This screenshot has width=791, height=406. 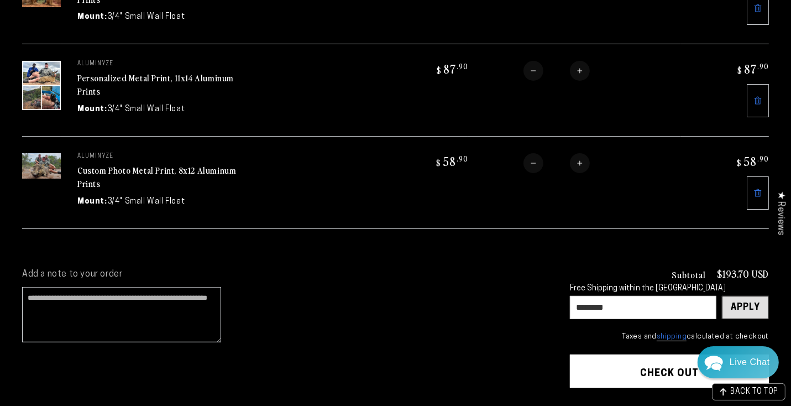 What do you see at coordinates (155, 85) in the screenshot?
I see `a: Personalized Metal Print, 11x14 Aluminum Prints` at bounding box center [155, 85].